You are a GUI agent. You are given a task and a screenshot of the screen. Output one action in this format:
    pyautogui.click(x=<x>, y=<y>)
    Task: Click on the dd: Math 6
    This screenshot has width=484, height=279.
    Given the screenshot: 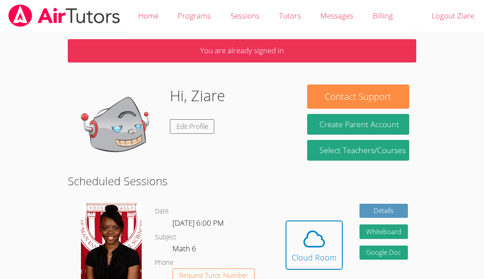 What is the action you would take?
    pyautogui.click(x=185, y=250)
    